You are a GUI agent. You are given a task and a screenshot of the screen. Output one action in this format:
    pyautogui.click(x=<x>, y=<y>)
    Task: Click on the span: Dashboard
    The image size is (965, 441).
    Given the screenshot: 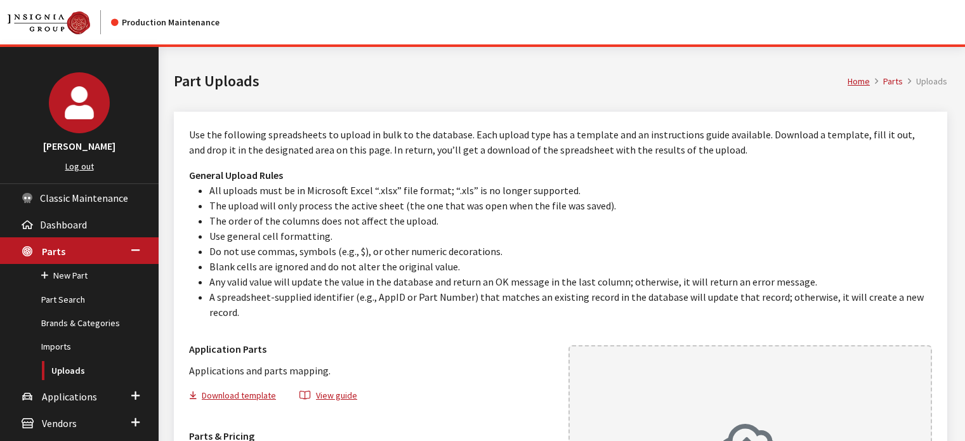 What is the action you would take?
    pyautogui.click(x=63, y=225)
    